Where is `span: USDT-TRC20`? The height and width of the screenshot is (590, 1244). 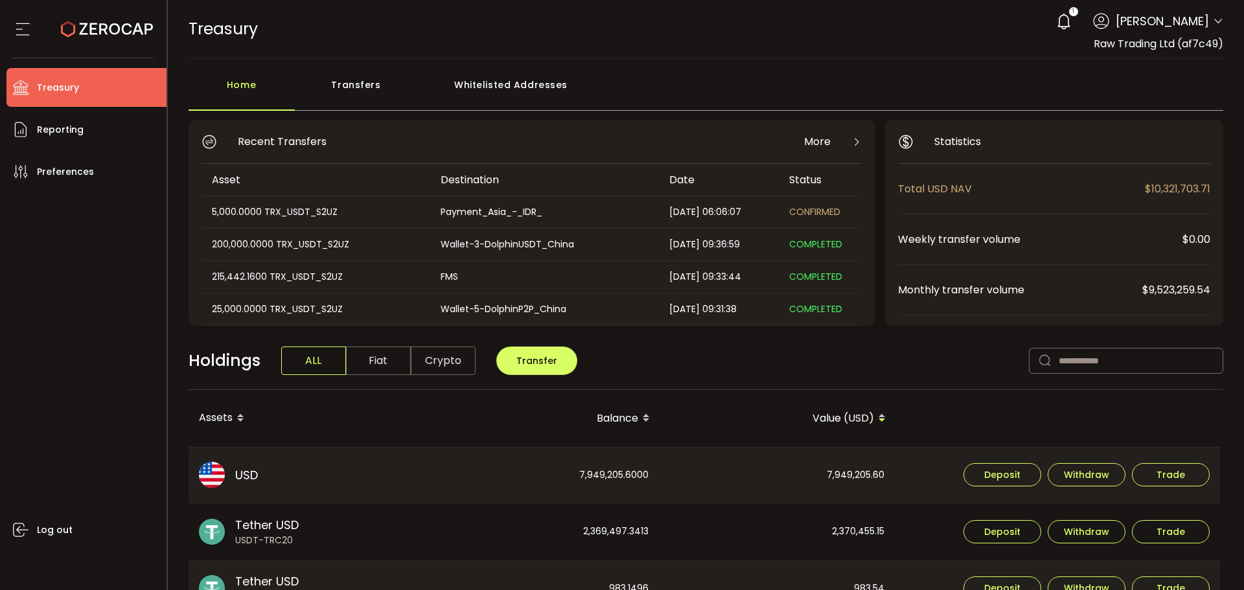
span: USDT-TRC20 is located at coordinates (267, 540).